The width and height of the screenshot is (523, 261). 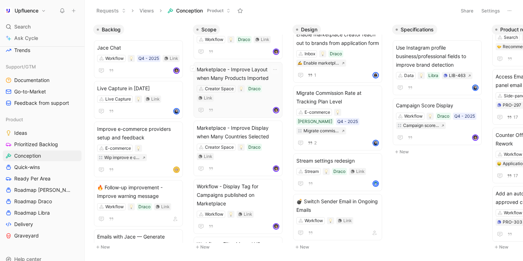 What do you see at coordinates (338, 55) in the screenshot?
I see `a: Enable marketplace creator reach out to brands from application formInboxDraco✍️Enable marketplac...` at bounding box center [338, 55].